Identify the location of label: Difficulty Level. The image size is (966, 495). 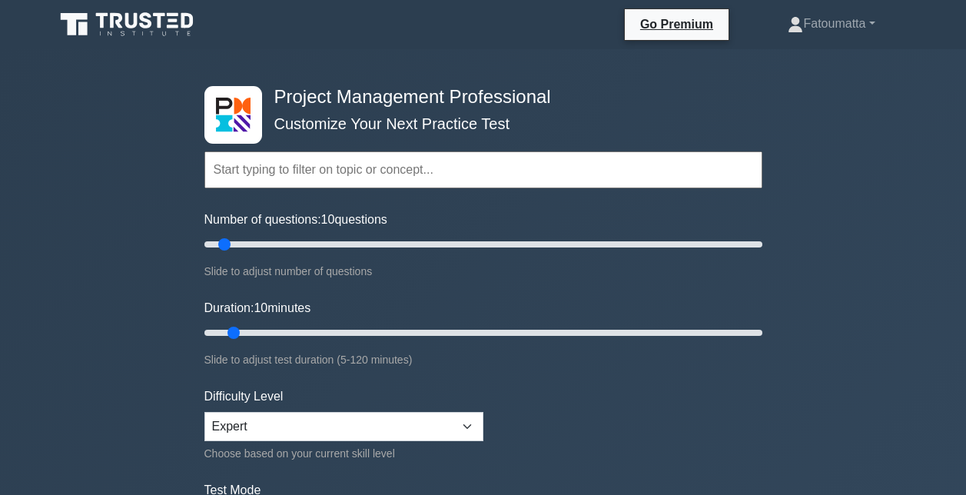
(244, 396).